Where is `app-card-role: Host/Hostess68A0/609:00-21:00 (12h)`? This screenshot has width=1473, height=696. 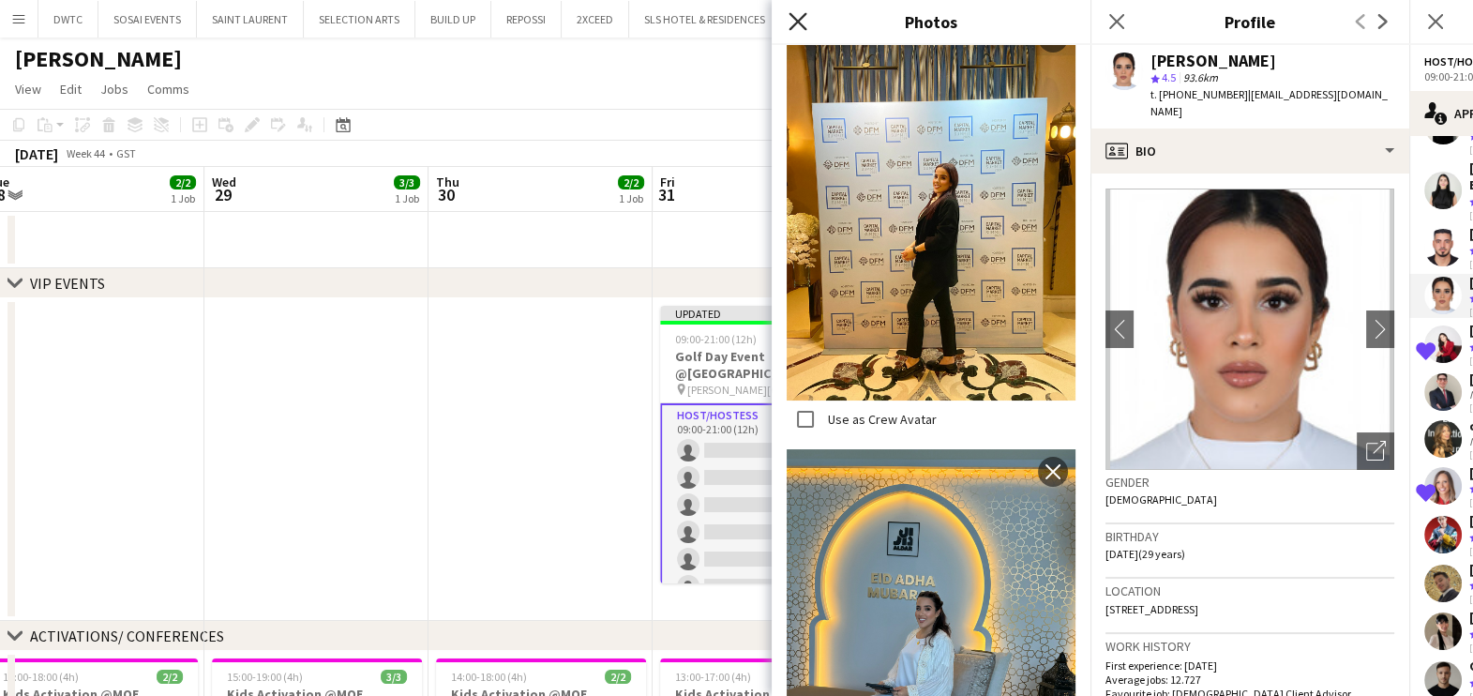 app-card-role: Host/Hostess68A0/609:00-21:00 (12h) is located at coordinates (765, 505).